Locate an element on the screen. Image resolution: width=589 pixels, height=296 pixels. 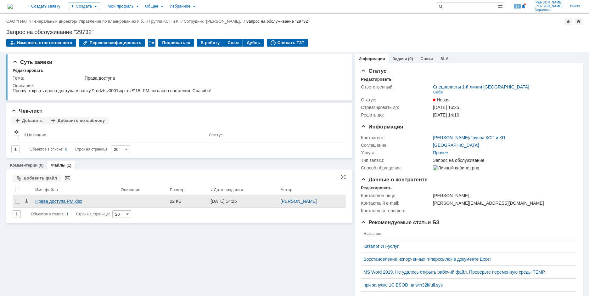
a: SLA is located at coordinates (445, 59).